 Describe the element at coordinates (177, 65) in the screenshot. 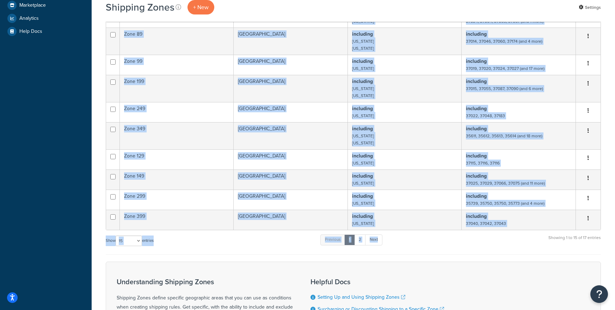

I see `td: Zone 99` at that location.